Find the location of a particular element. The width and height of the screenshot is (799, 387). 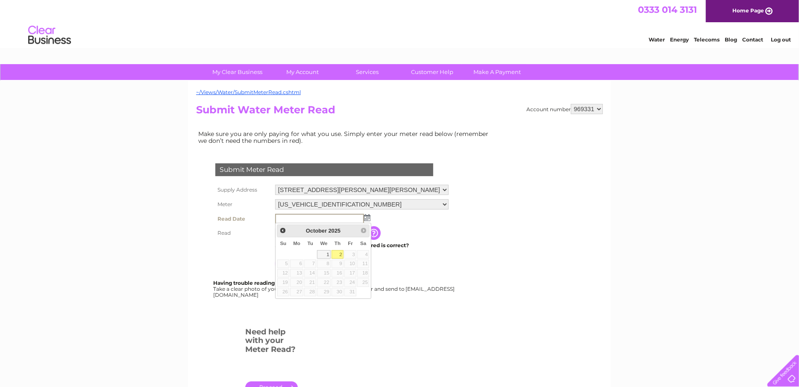

td: Make sure you are only paying for what you use. Simply enter your meter read below (remember we d... is located at coordinates (346, 137).